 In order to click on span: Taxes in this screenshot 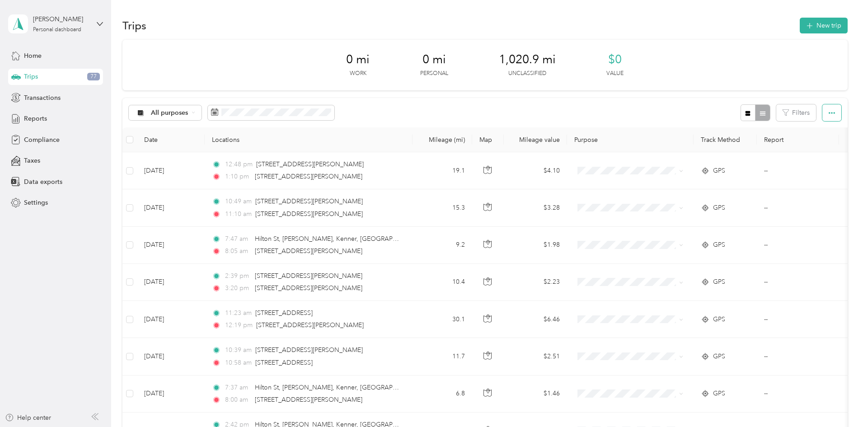, I will do `click(32, 160)`.